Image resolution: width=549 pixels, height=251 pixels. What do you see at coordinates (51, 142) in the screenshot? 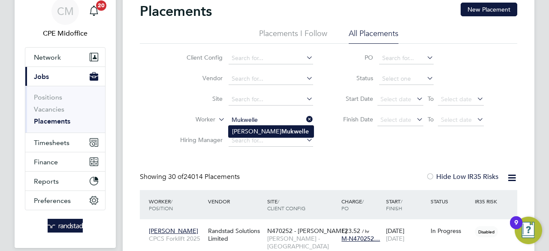
I see `span: Timesheets` at bounding box center [51, 142].